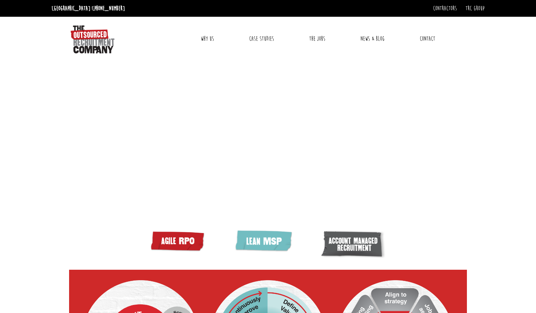 The height and width of the screenshot is (313, 536). I want to click on a: TRC Group, so click(475, 8).